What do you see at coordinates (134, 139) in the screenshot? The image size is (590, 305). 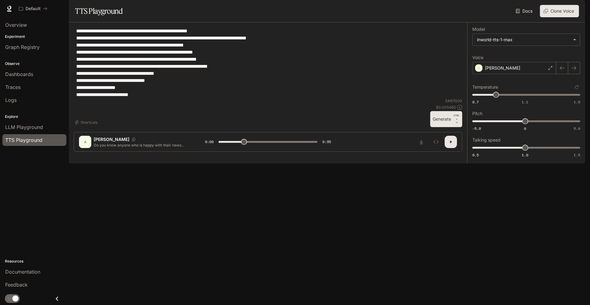 I see `button: Copy Voice ID` at bounding box center [134, 139].